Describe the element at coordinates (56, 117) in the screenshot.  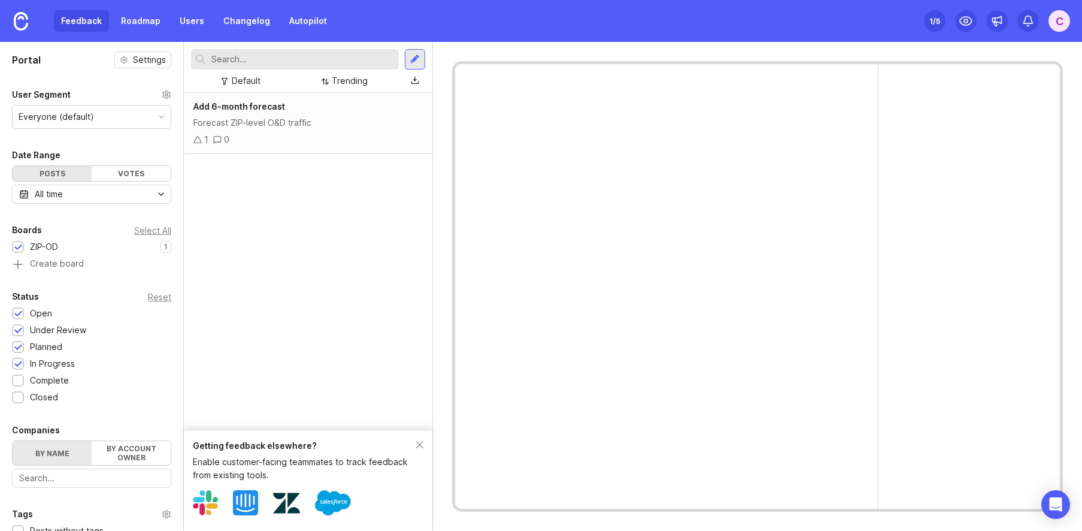
I see `div: Everyone (default)` at that location.